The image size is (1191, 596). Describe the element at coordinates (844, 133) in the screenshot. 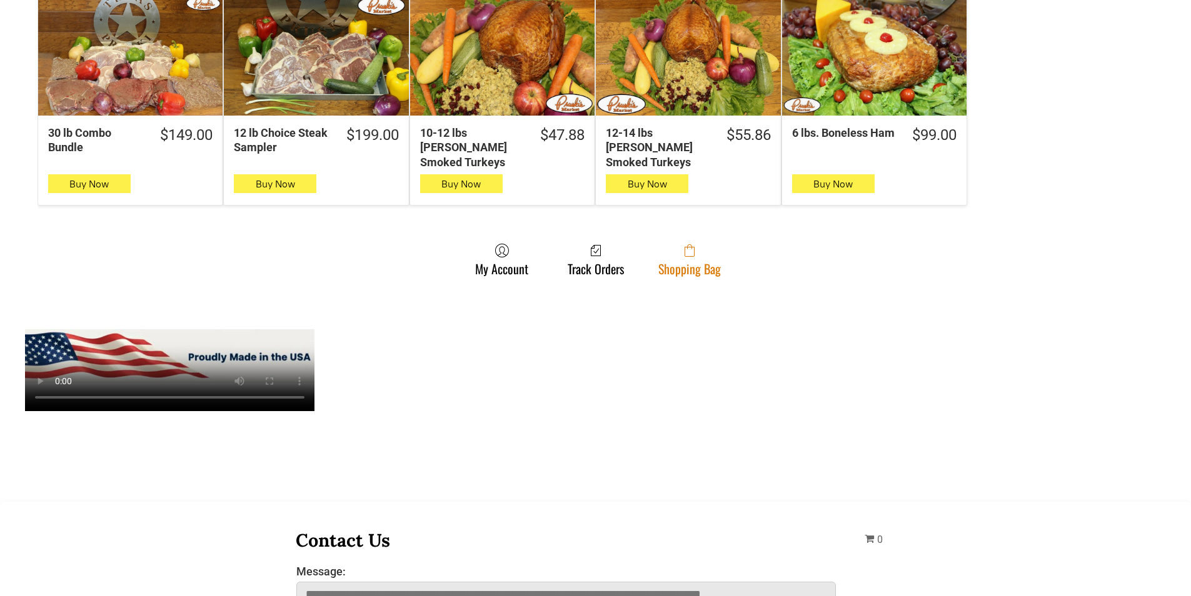

I see `div: 6 lbs. Boneless Ham` at that location.